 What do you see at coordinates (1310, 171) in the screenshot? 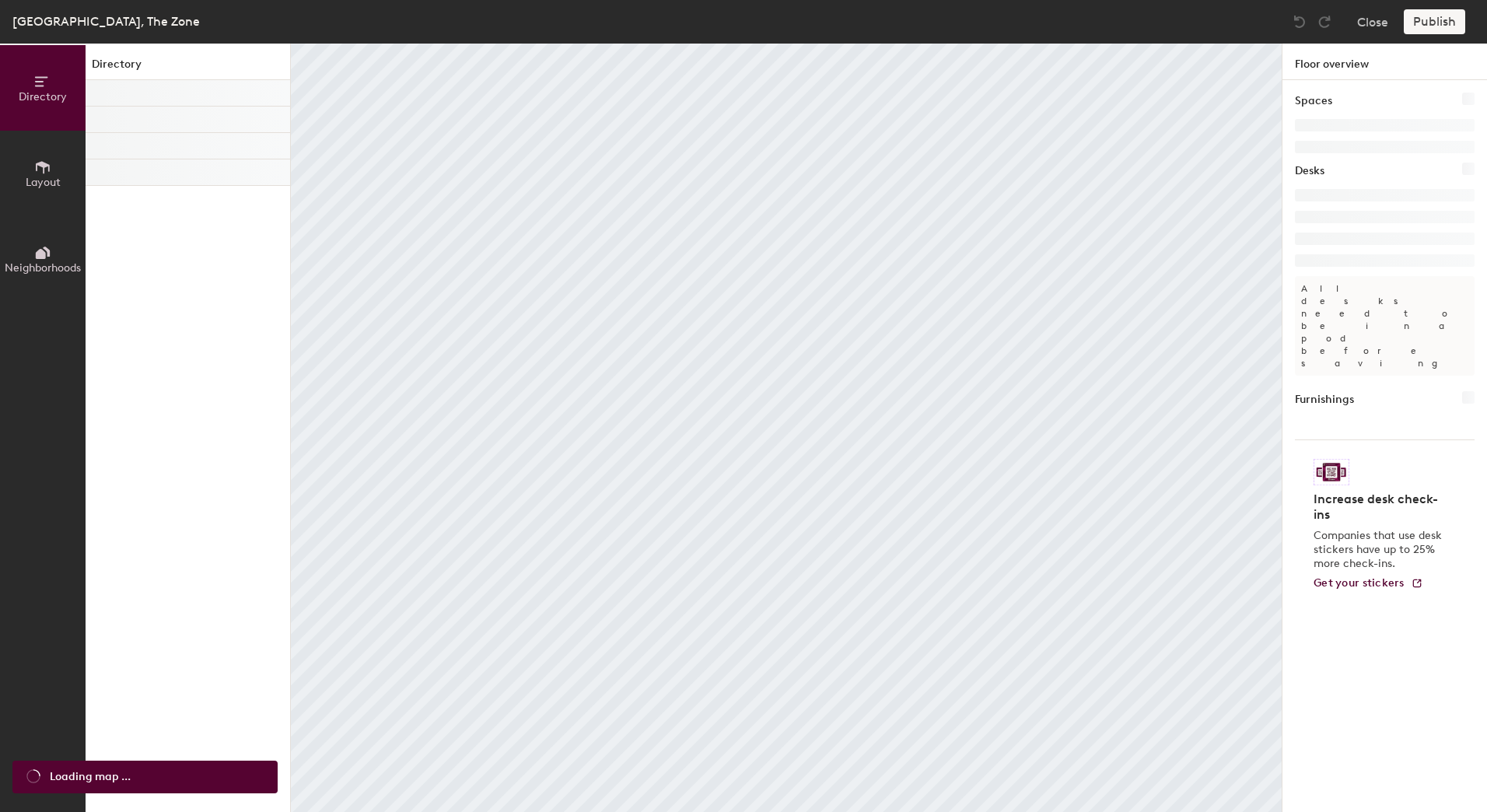
I see `h1: Desks` at bounding box center [1310, 171].